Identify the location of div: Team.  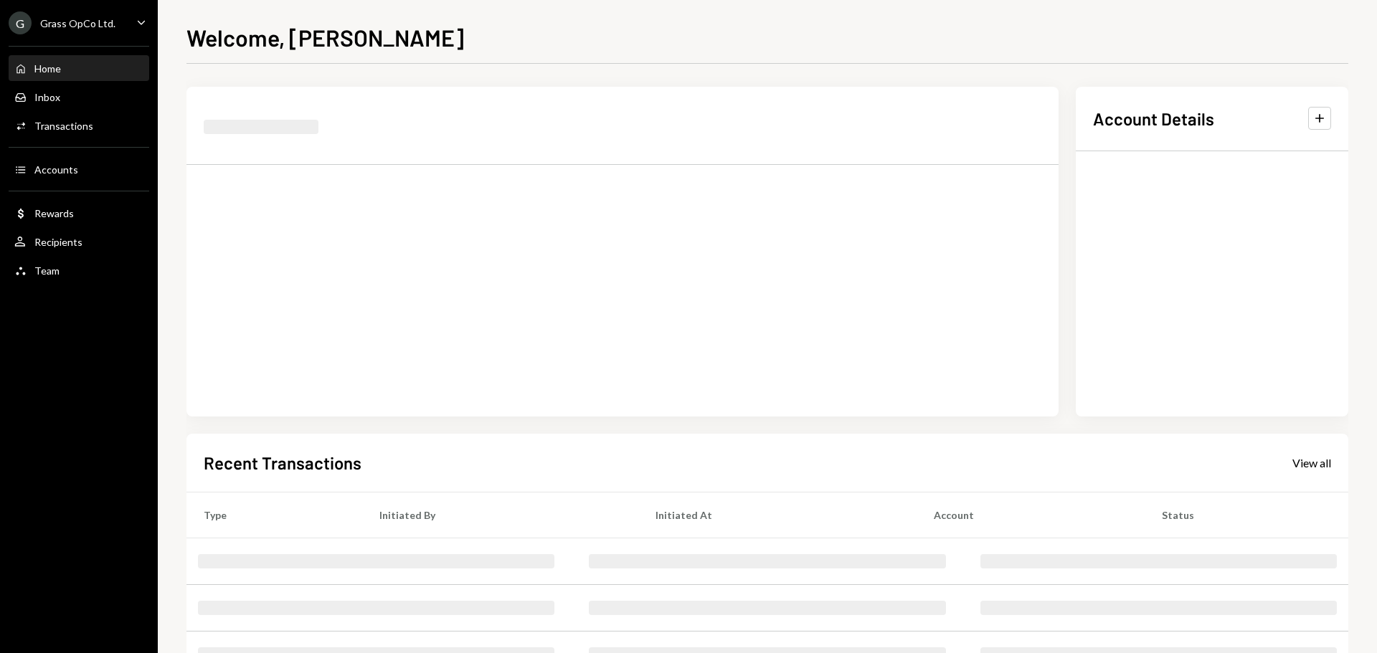
(47, 270).